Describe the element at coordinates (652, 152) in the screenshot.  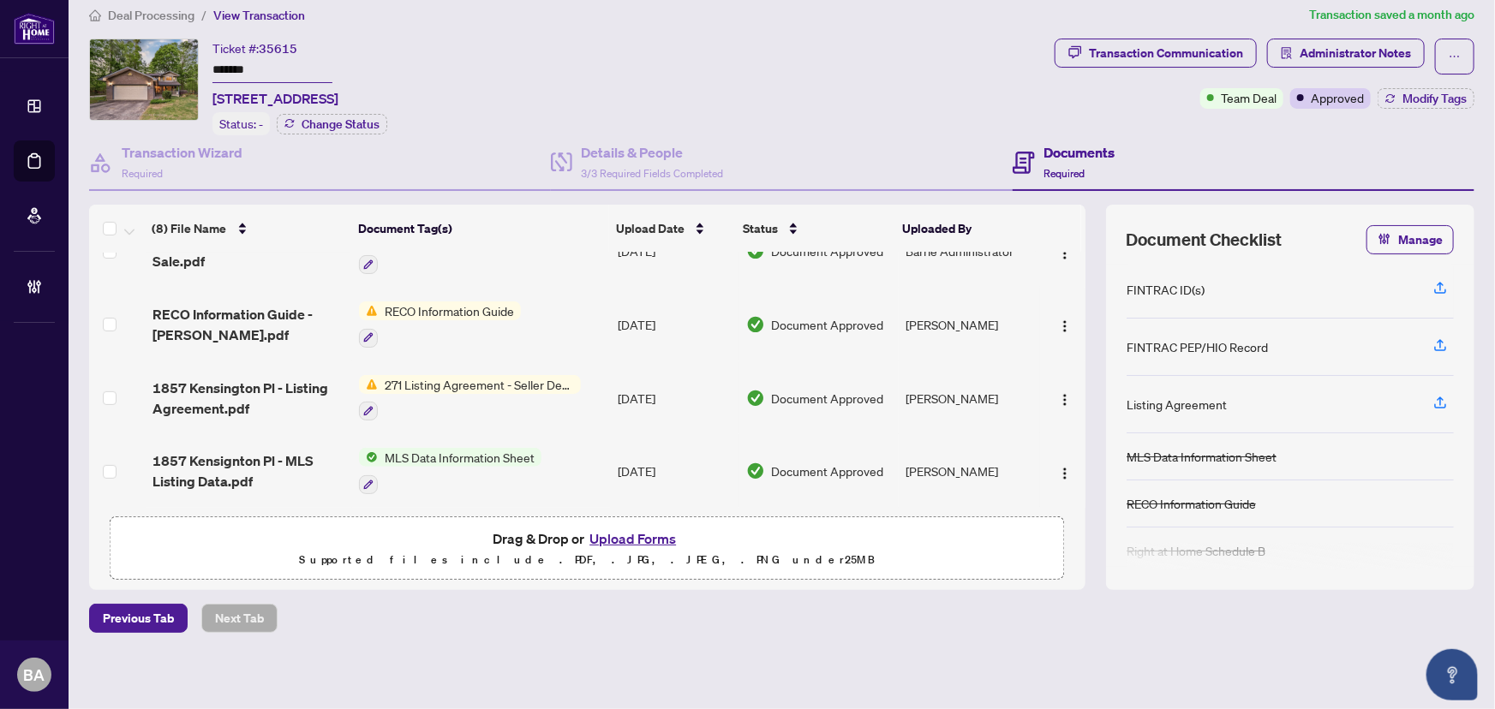
I see `h4: Details & People` at that location.